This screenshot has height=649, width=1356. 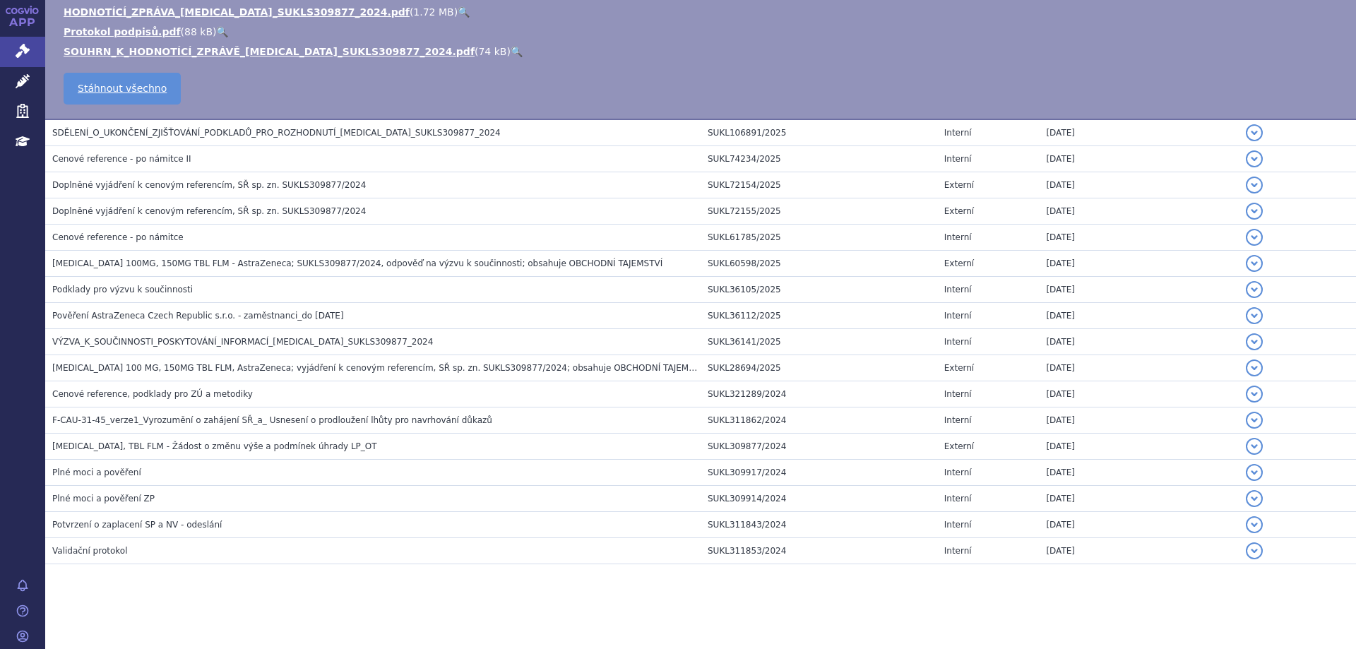 I want to click on span: Pověření AstraZeneca Czech Republic s.r.o. - zaměstnanci_do 31.12.2025, so click(x=198, y=316).